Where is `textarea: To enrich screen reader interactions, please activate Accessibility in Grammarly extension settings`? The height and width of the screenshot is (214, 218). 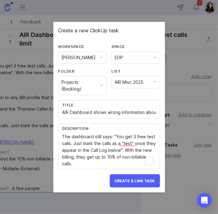 textarea: To enrich screen reader interactions, please activate Accessibility in Grammarly extension settings is located at coordinates (109, 150).